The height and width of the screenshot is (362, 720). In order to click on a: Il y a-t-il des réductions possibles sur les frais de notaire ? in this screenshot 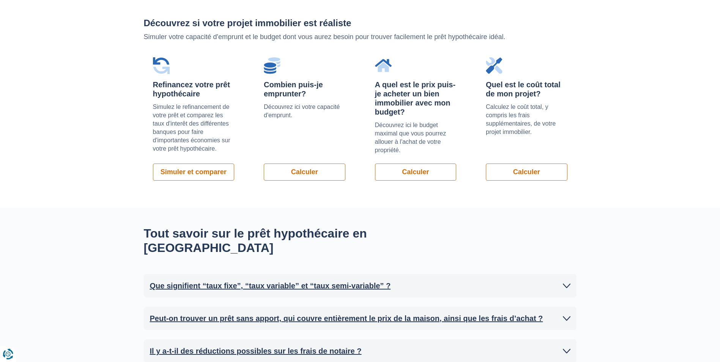, I will do `click(360, 351)`.